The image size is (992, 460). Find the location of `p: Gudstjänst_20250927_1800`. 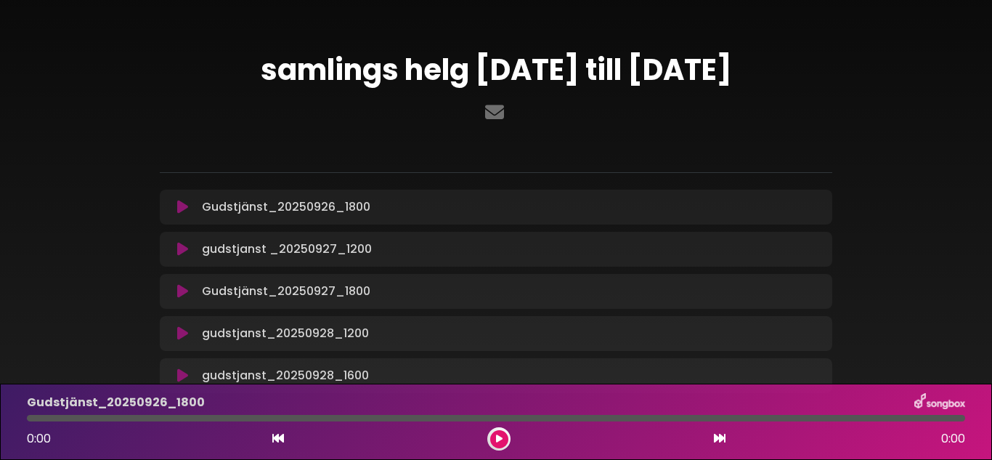

p: Gudstjänst_20250927_1800 is located at coordinates (286, 291).